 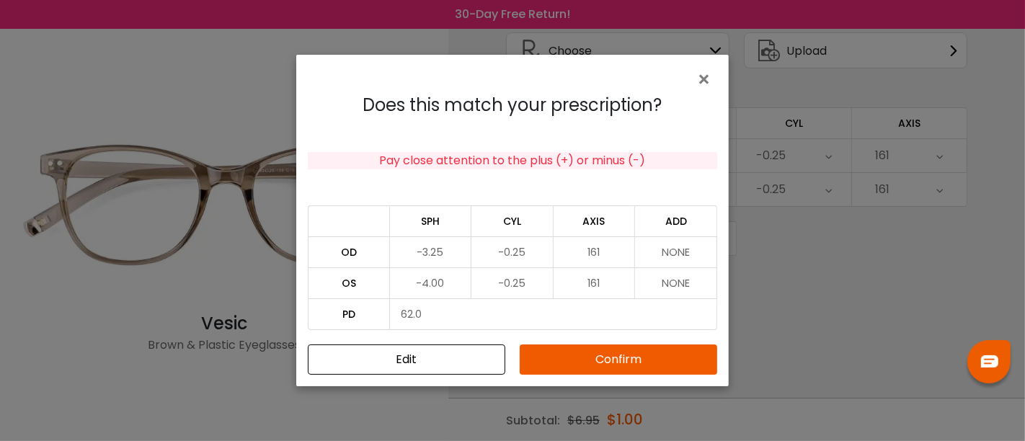 What do you see at coordinates (512, 161) in the screenshot?
I see `div: Pay close attention to the plus (+) or minus (-)` at bounding box center [512, 161].